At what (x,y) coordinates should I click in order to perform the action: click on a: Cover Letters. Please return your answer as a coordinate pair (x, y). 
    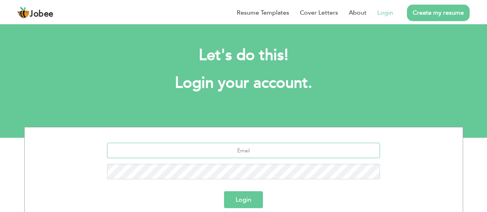
    Looking at the image, I should click on (319, 13).